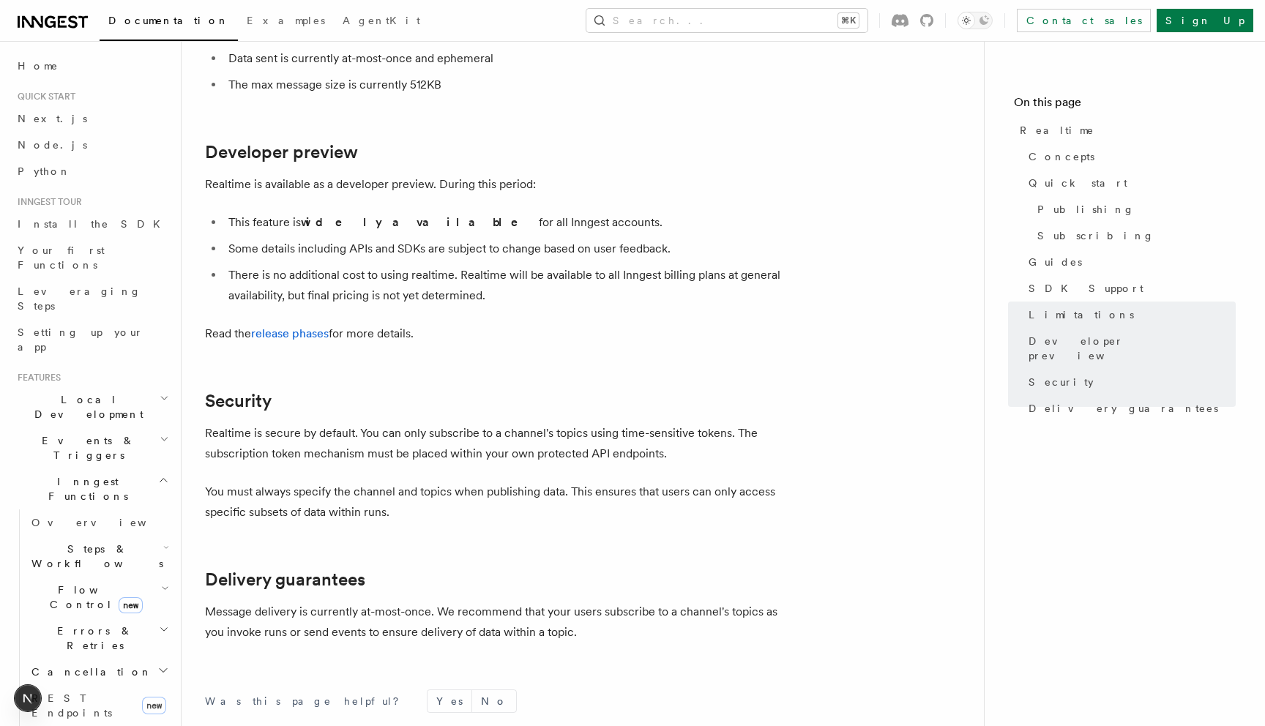  Describe the element at coordinates (381, 20) in the screenshot. I see `span: AgentKit` at that location.